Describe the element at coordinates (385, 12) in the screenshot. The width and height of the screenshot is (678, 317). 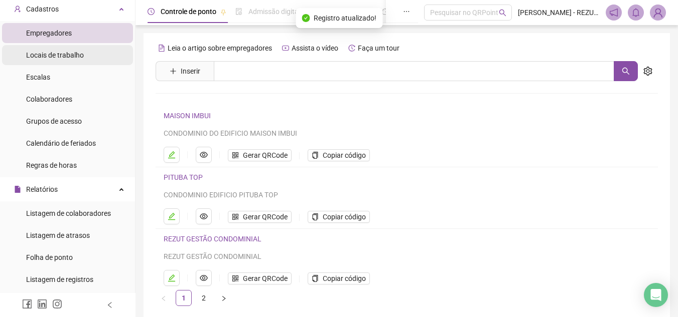
I see `span: dashboard` at that location.